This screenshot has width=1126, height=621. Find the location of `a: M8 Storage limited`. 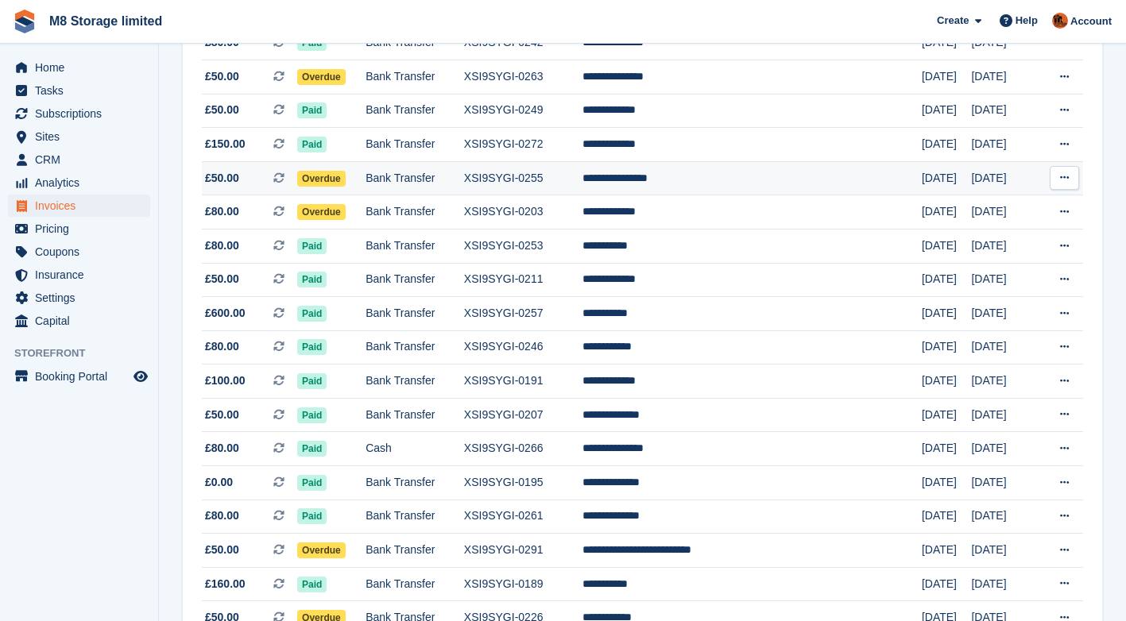

a: M8 Storage limited is located at coordinates (106, 21).